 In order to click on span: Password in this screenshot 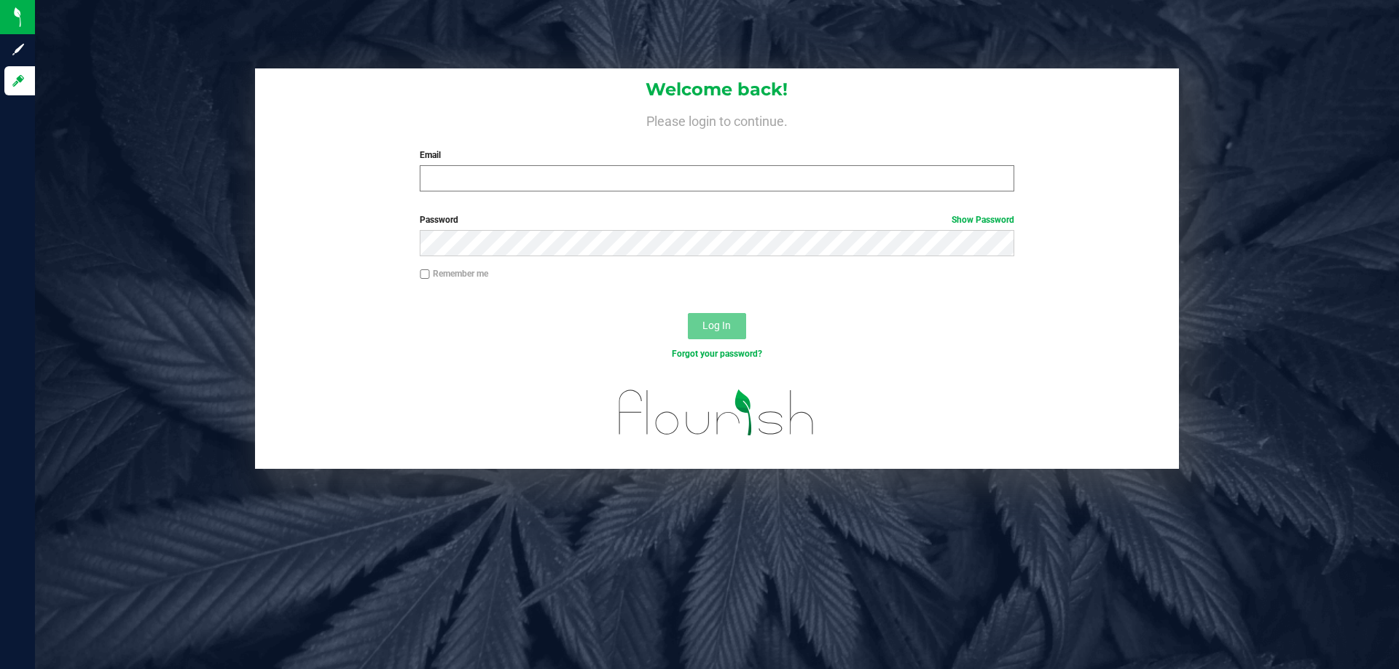, I will do `click(438, 220)`.